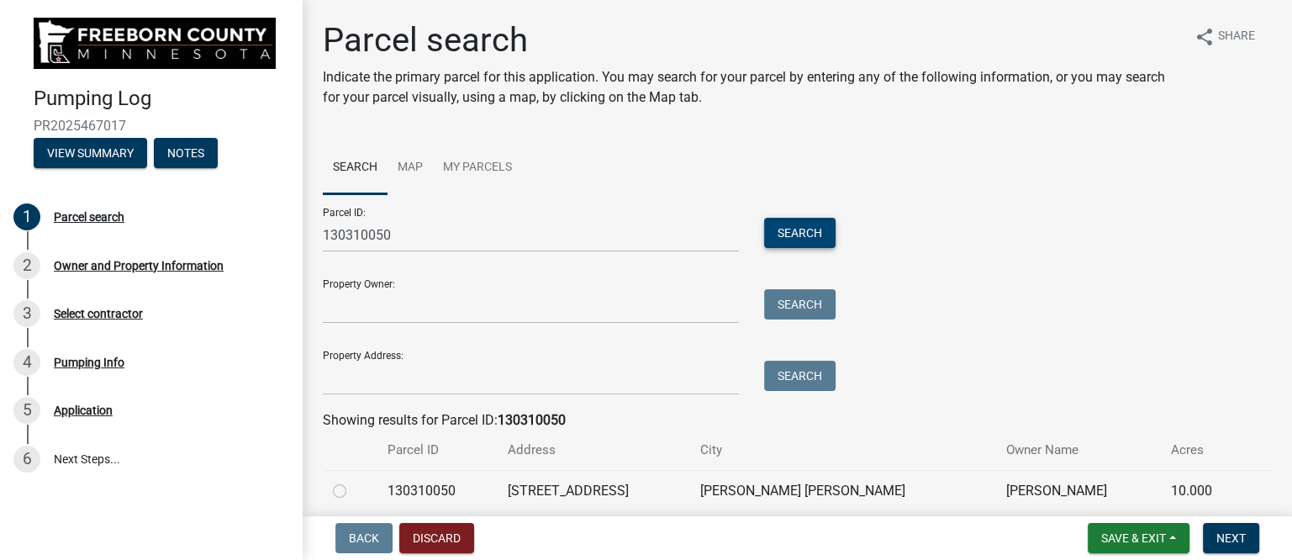 This screenshot has width=1292, height=560. What do you see at coordinates (1079, 450) in the screenshot?
I see `th: Owner Name` at bounding box center [1079, 450].